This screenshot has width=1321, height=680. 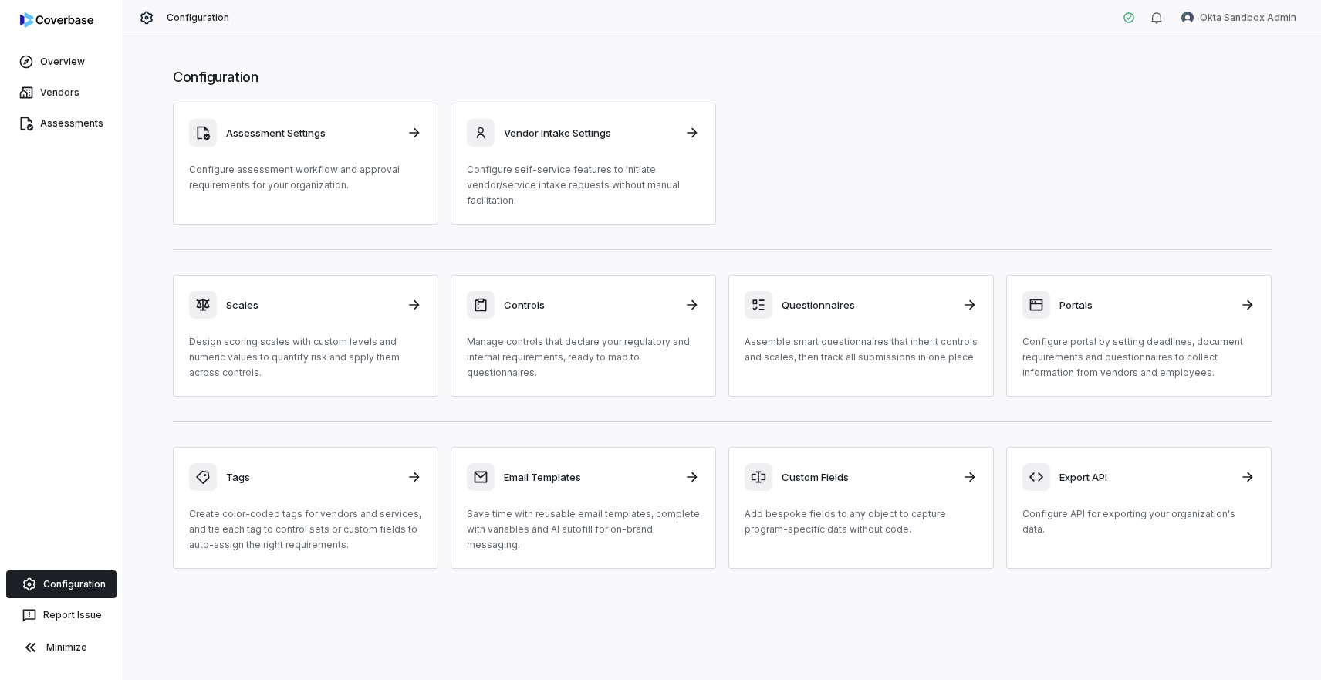 I want to click on p: Create color-coded tags for vendors and services, and tie each tag to control sets or custom fiel..., so click(x=306, y=529).